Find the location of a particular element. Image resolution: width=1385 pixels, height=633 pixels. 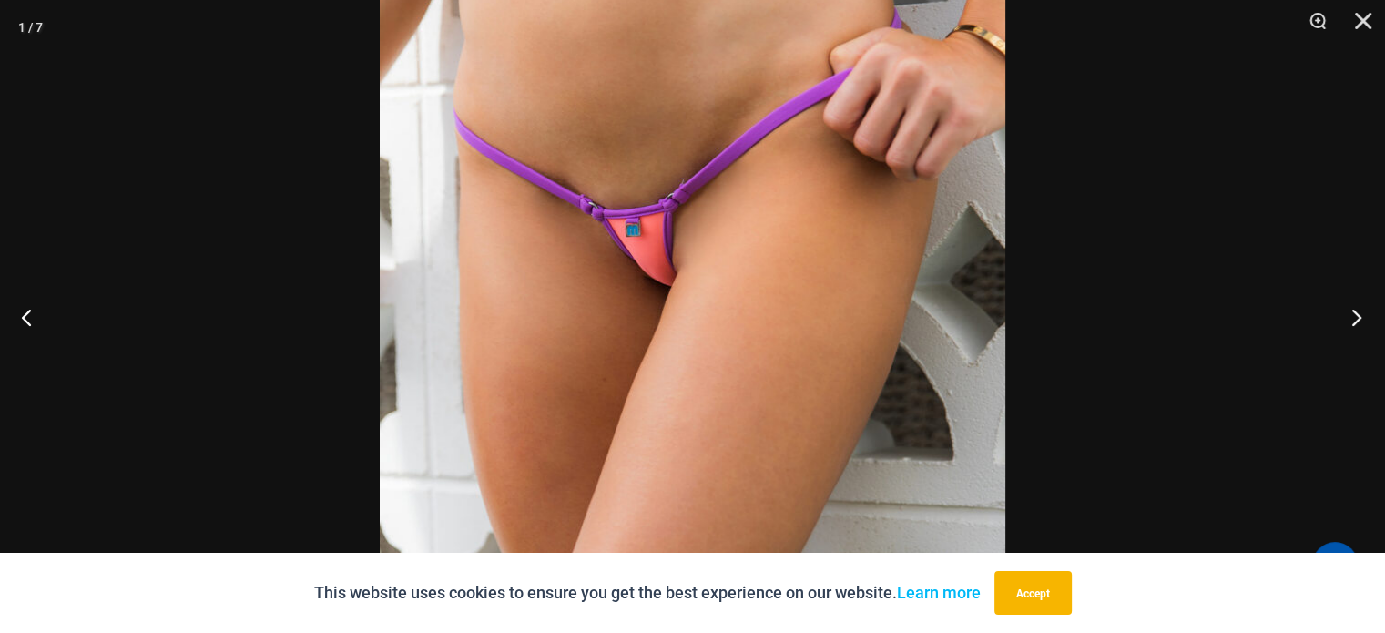

a: Learn more is located at coordinates (939, 592).